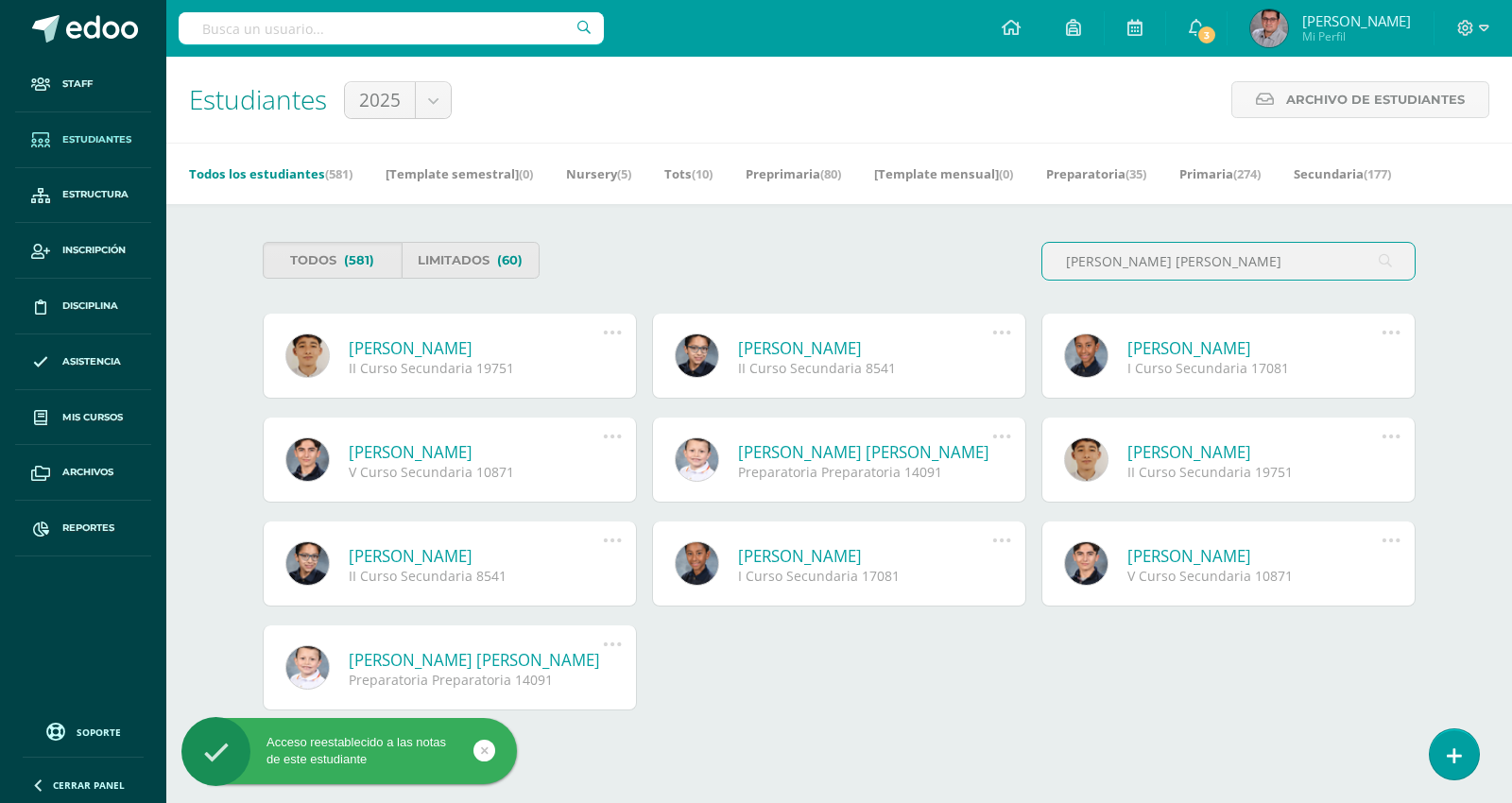 This screenshot has height=803, width=1512. Describe the element at coordinates (1207, 35) in the screenshot. I see `span: 3` at that location.